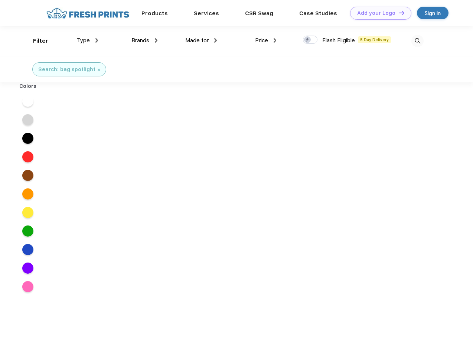  What do you see at coordinates (154, 13) in the screenshot?
I see `a: Products` at bounding box center [154, 13].